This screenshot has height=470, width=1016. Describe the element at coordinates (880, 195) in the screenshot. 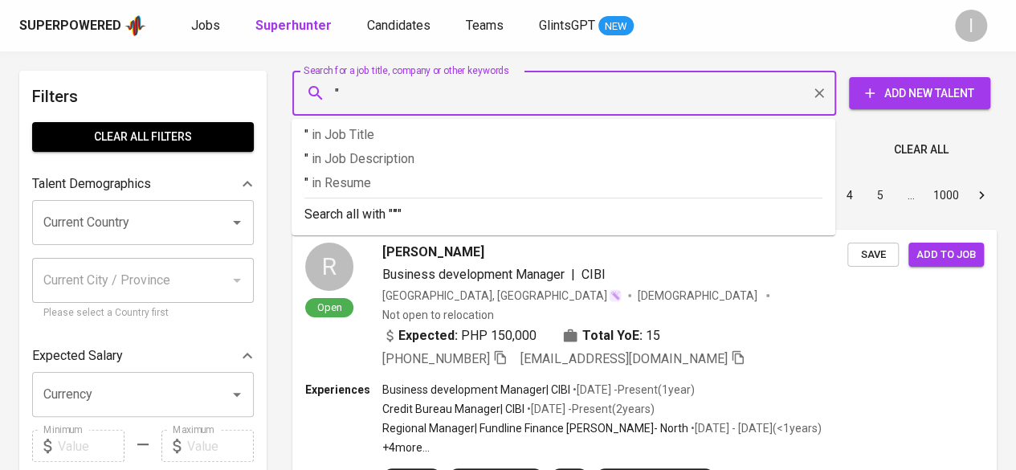

I see `button: Go to page 5` at that location.